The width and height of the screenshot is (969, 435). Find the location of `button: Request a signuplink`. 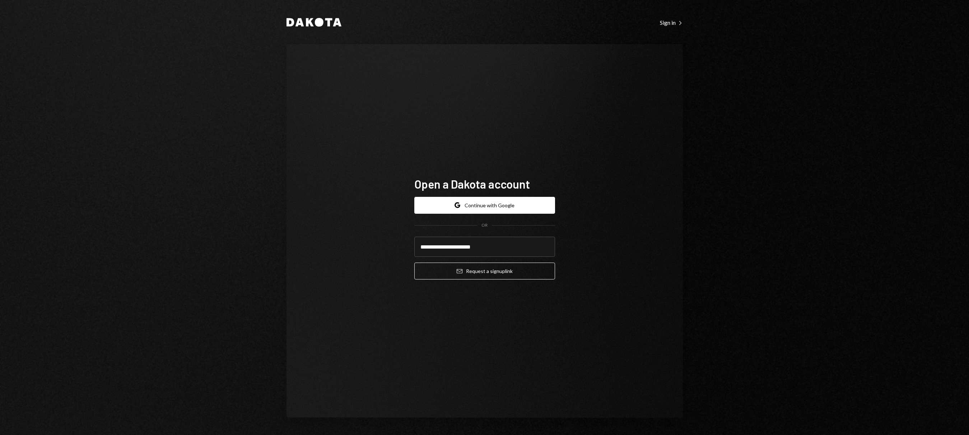

button: Request a signuplink is located at coordinates (485, 271).